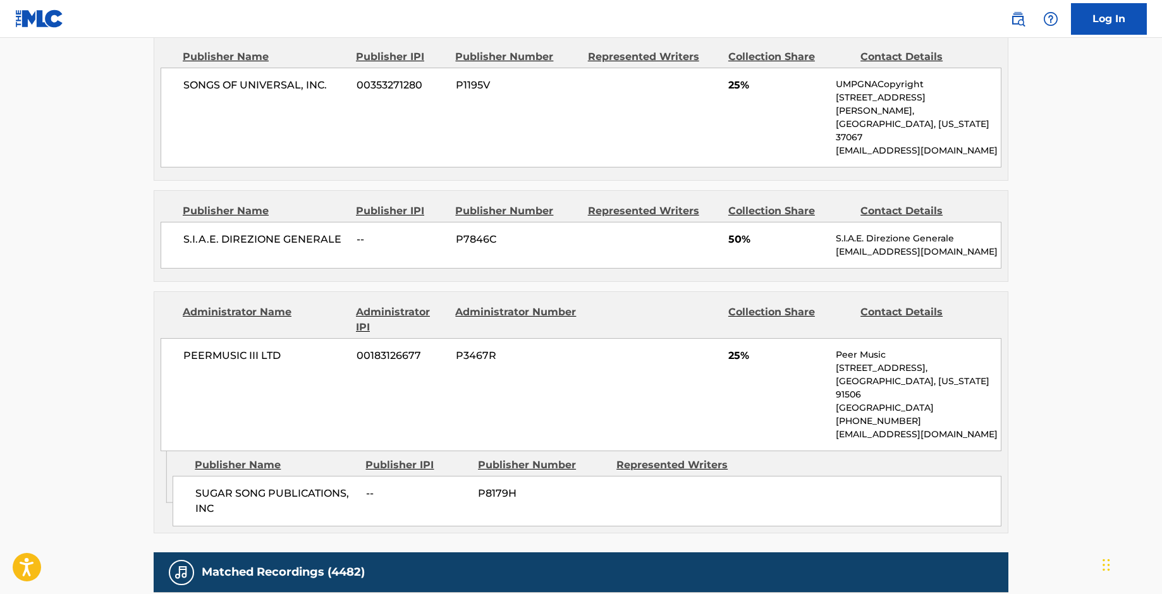  I want to click on img: help, so click(1051, 19).